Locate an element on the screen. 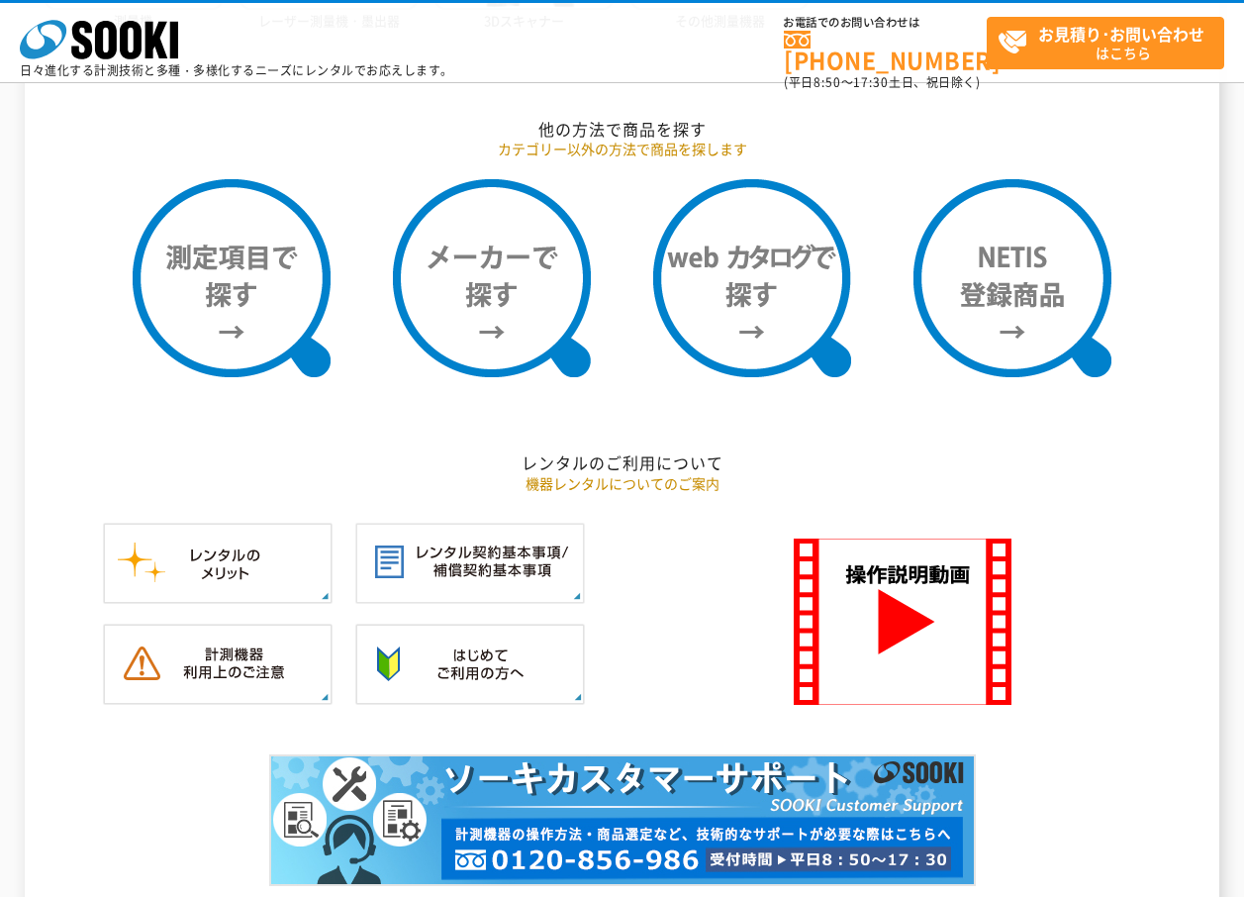  h2: レンタルのご利用について is located at coordinates (622, 462).